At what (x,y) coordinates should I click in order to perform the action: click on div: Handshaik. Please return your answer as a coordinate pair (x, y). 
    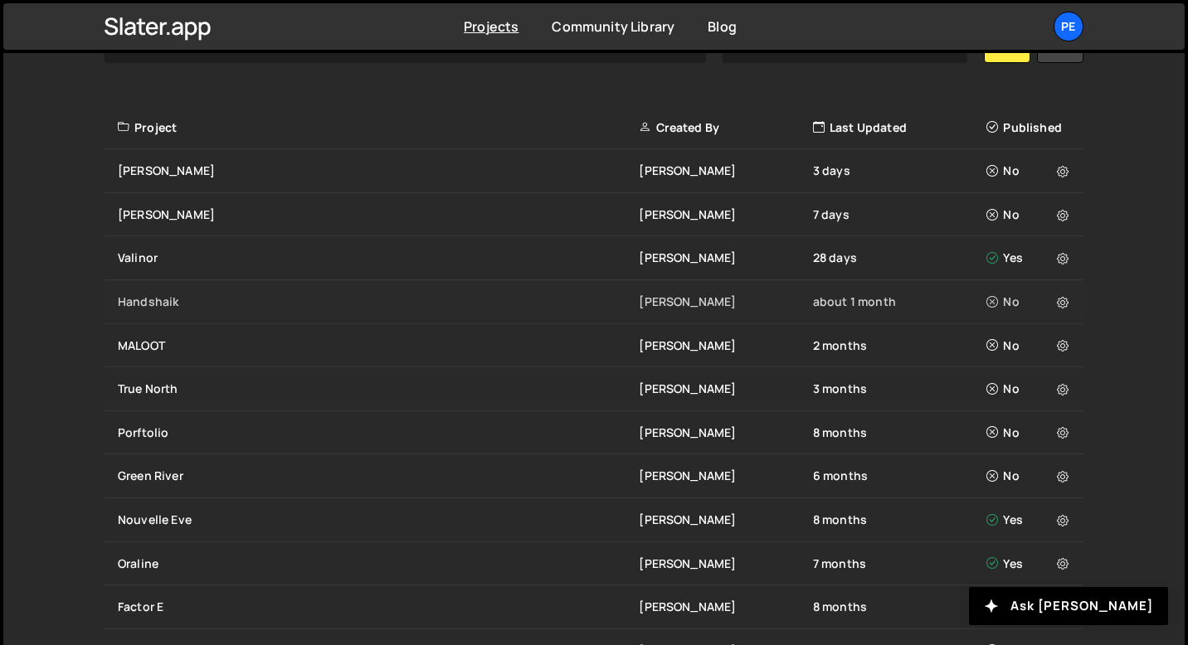
    Looking at the image, I should click on (378, 302).